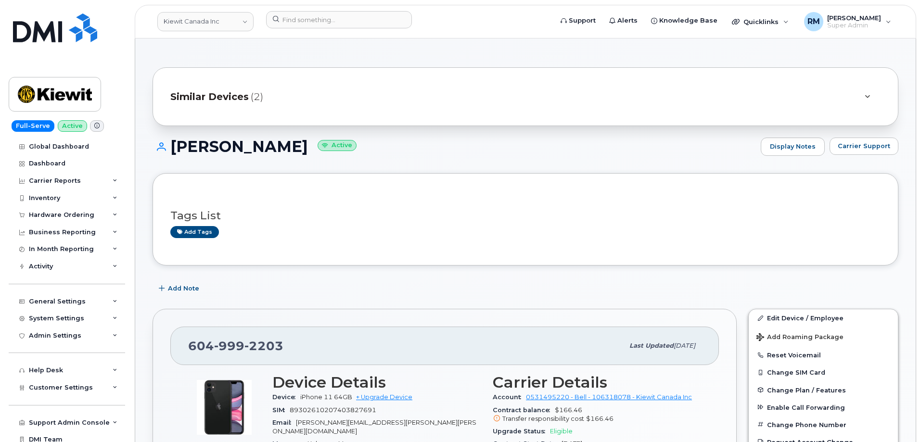 The width and height of the screenshot is (921, 442). What do you see at coordinates (257, 97) in the screenshot?
I see `span: (2)` at bounding box center [257, 97].